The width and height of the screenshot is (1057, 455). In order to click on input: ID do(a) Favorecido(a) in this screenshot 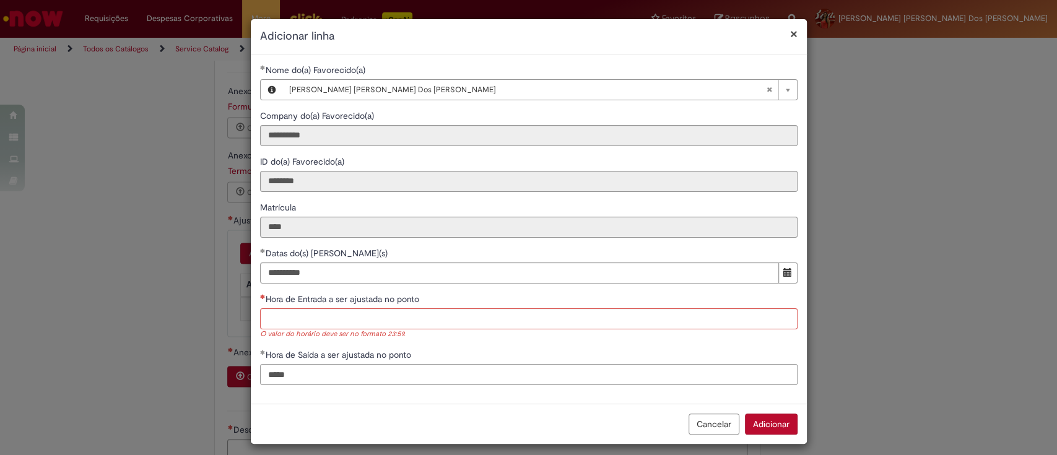, I will do `click(529, 181)`.